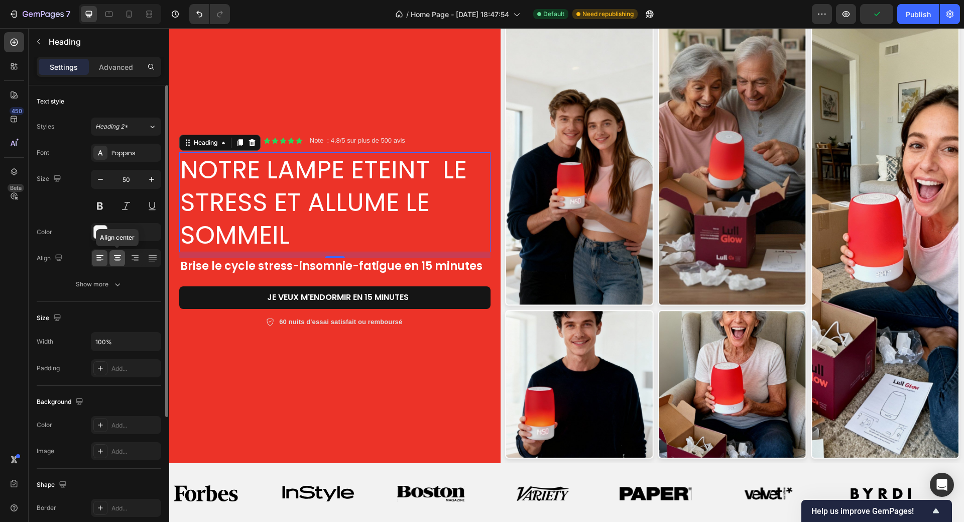  Describe the element at coordinates (871, 511) in the screenshot. I see `span: Help us improve GemPages!` at that location.